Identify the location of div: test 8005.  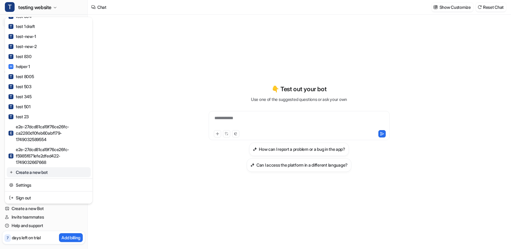
(21, 76).